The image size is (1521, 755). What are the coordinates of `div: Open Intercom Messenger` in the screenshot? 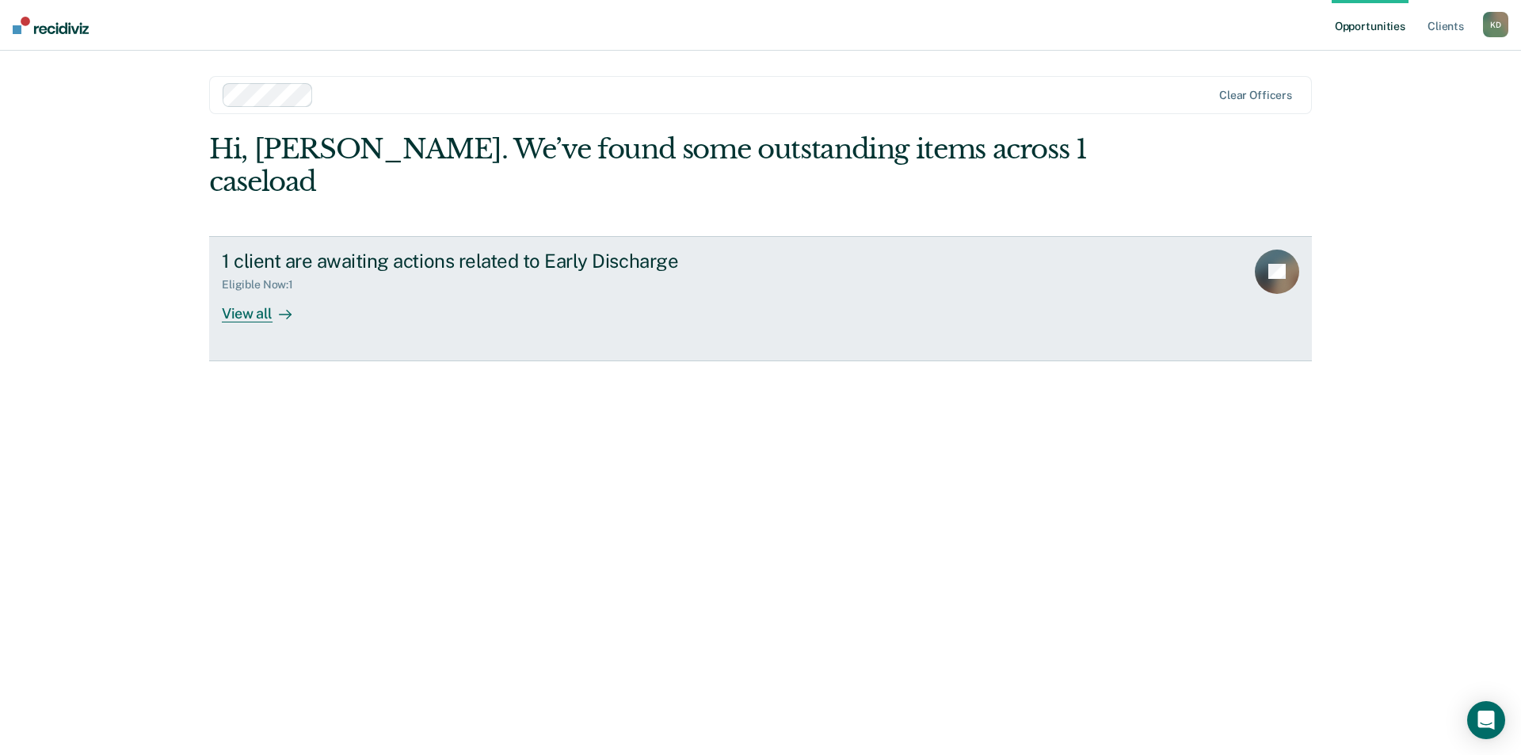 It's located at (1486, 720).